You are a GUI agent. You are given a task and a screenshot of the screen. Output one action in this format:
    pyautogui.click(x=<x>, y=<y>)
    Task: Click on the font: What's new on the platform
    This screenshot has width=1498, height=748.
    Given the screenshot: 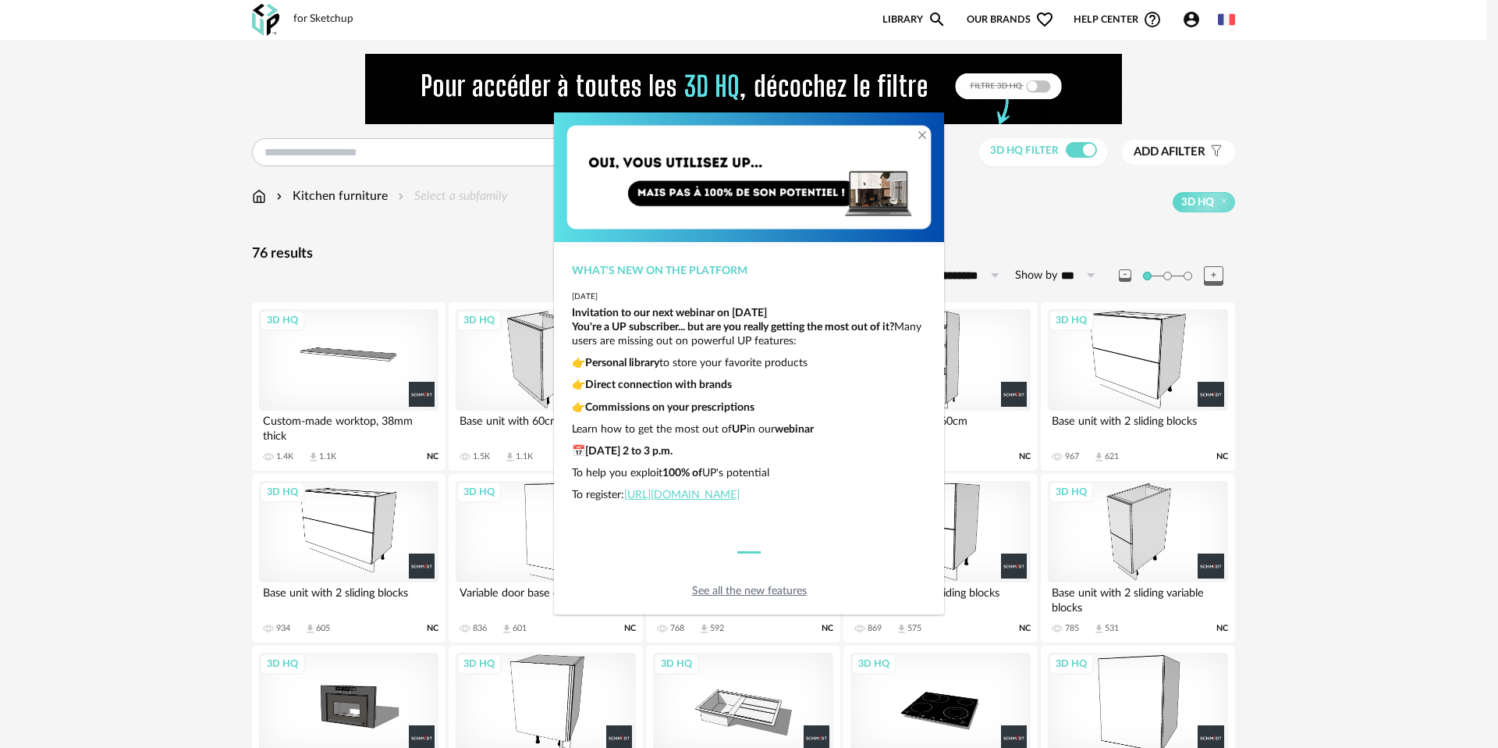 What is the action you would take?
    pyautogui.click(x=659, y=271)
    